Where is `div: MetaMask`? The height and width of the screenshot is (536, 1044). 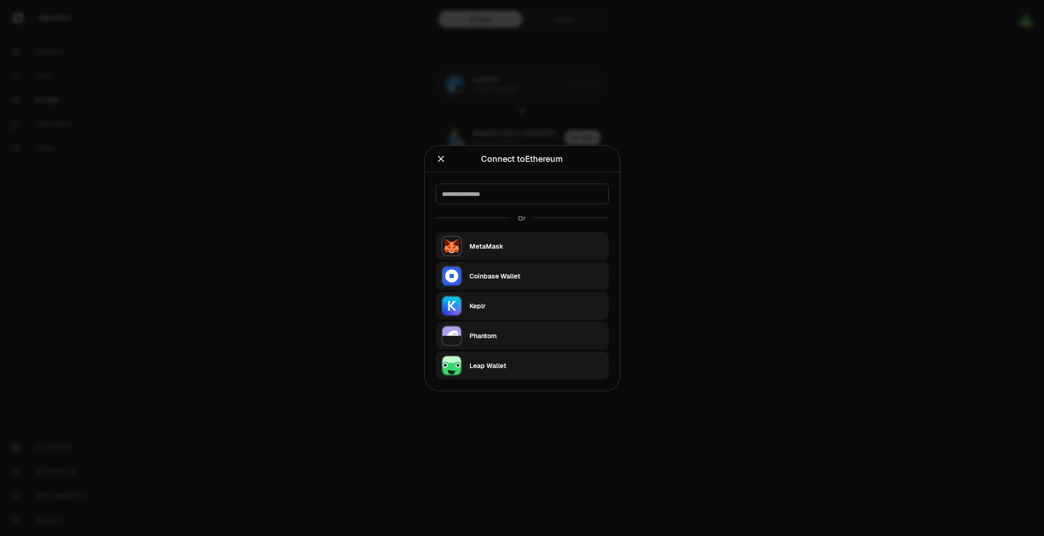 div: MetaMask is located at coordinates (536, 246).